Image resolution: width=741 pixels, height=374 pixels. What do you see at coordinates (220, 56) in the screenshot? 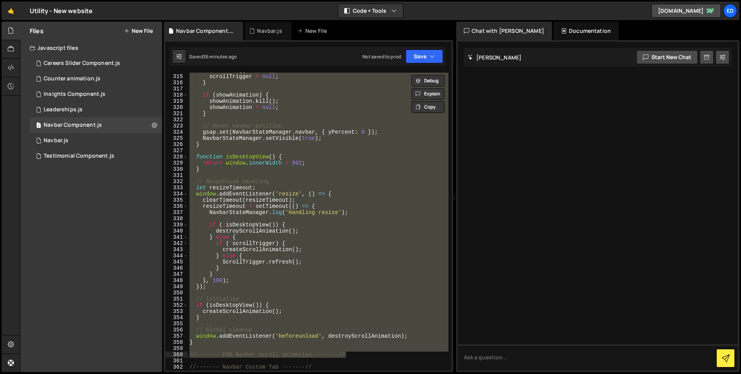
I see `div: 36 minutes ago` at bounding box center [220, 56].